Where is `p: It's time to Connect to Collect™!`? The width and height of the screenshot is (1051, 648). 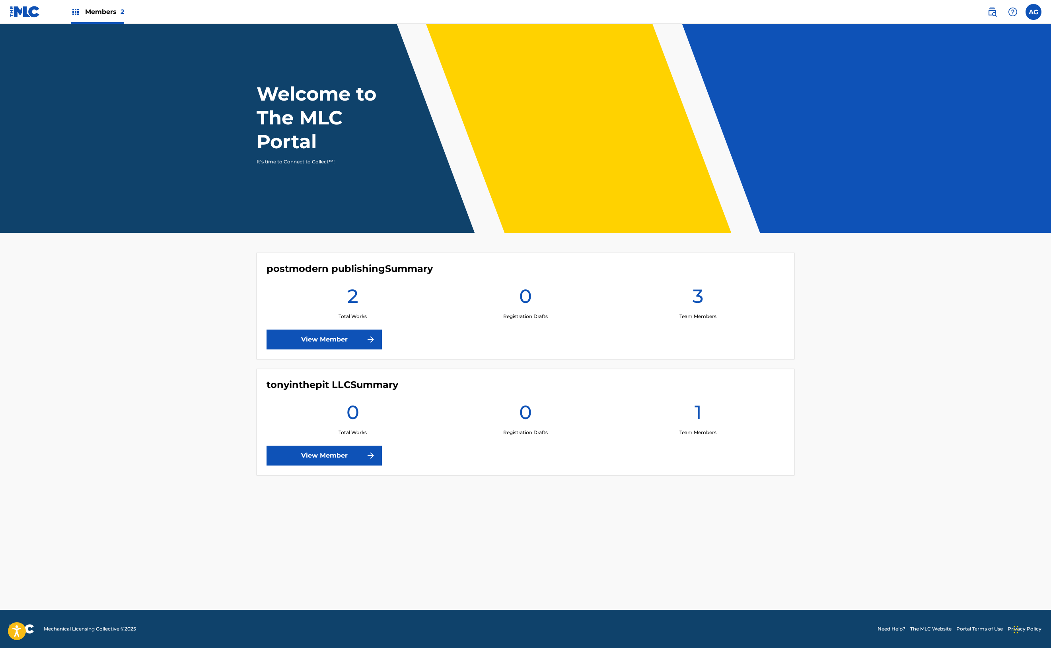 p: It's time to Connect to Collect™! is located at coordinates (325, 162).